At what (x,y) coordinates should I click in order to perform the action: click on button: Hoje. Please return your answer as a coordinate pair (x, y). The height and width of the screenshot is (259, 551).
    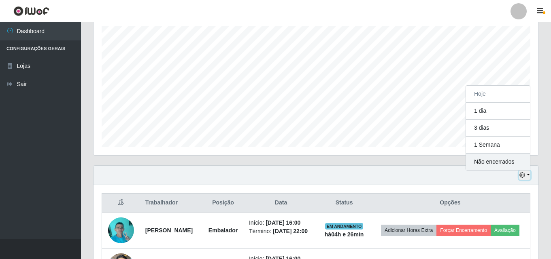
    Looking at the image, I should click on (498, 94).